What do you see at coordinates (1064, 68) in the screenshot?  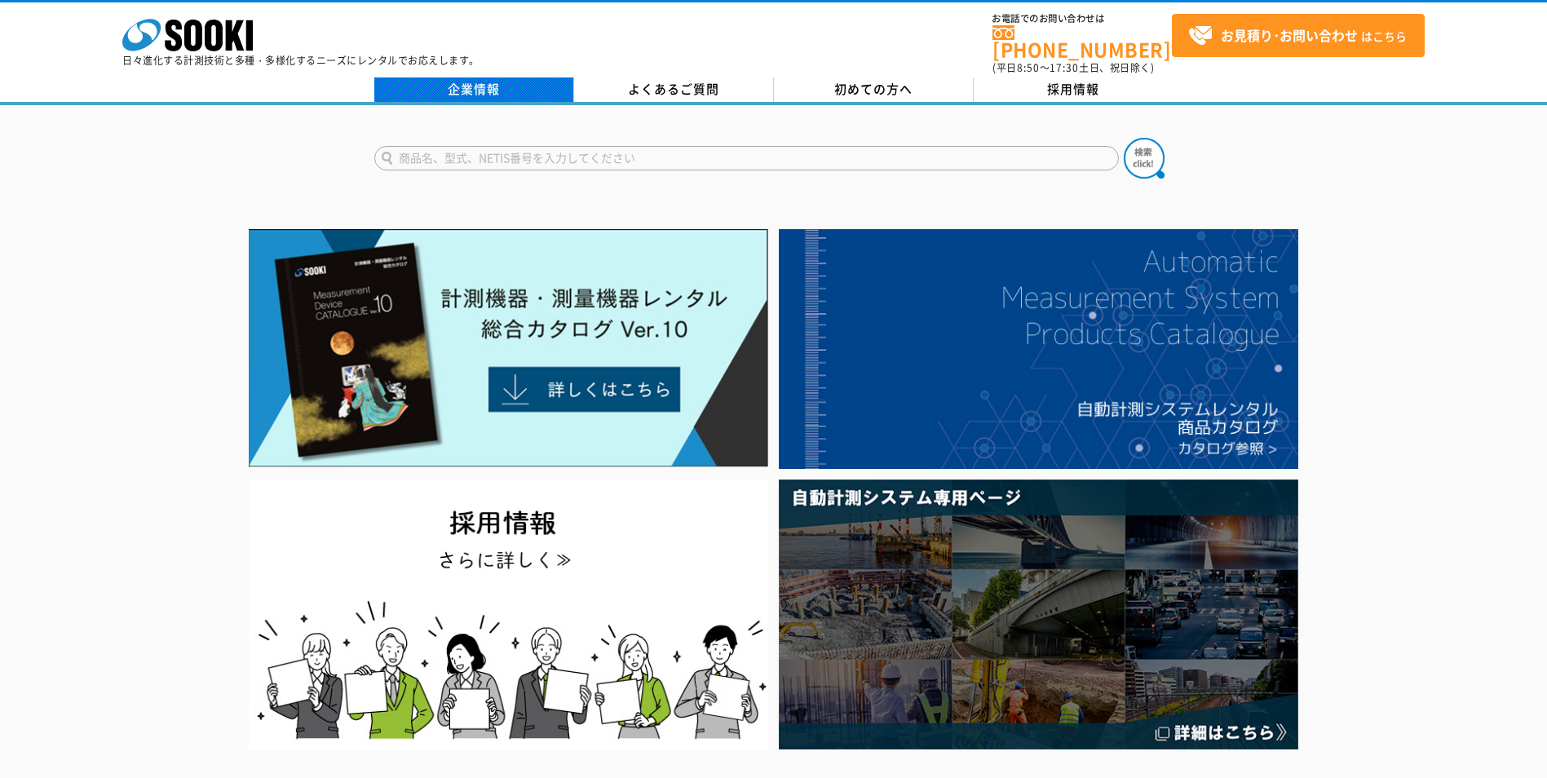 I see `span: 17:30` at bounding box center [1064, 68].